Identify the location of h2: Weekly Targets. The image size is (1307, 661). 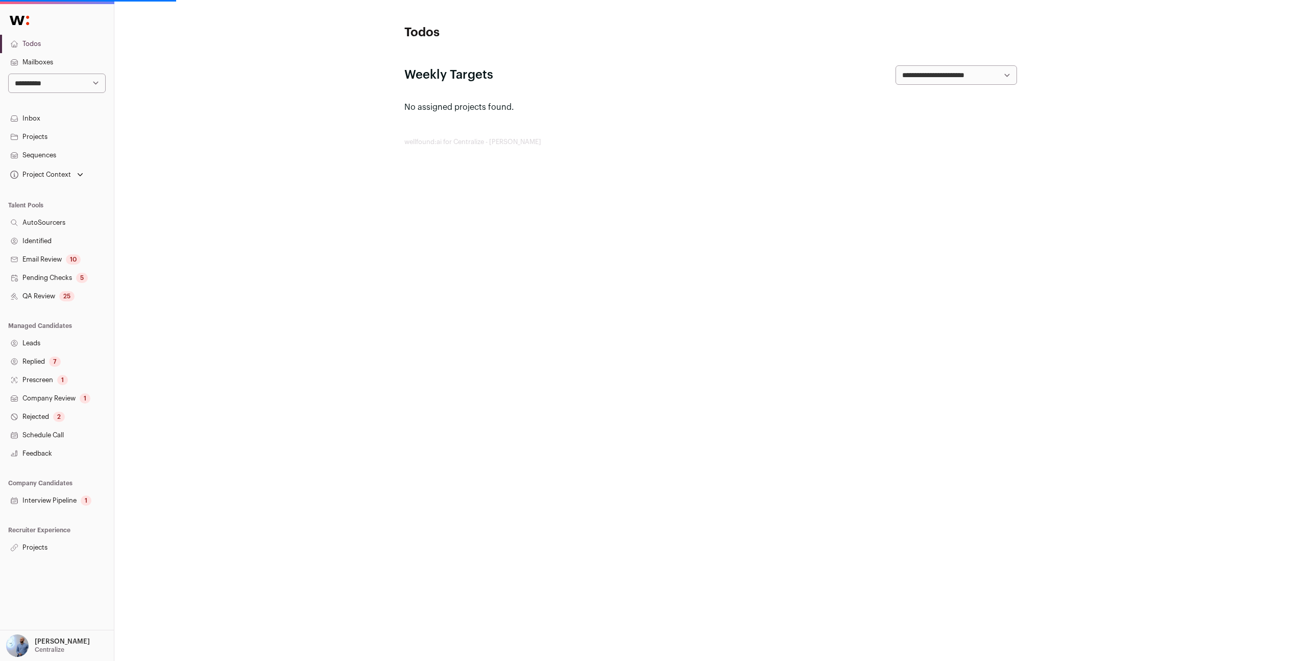
(449, 75).